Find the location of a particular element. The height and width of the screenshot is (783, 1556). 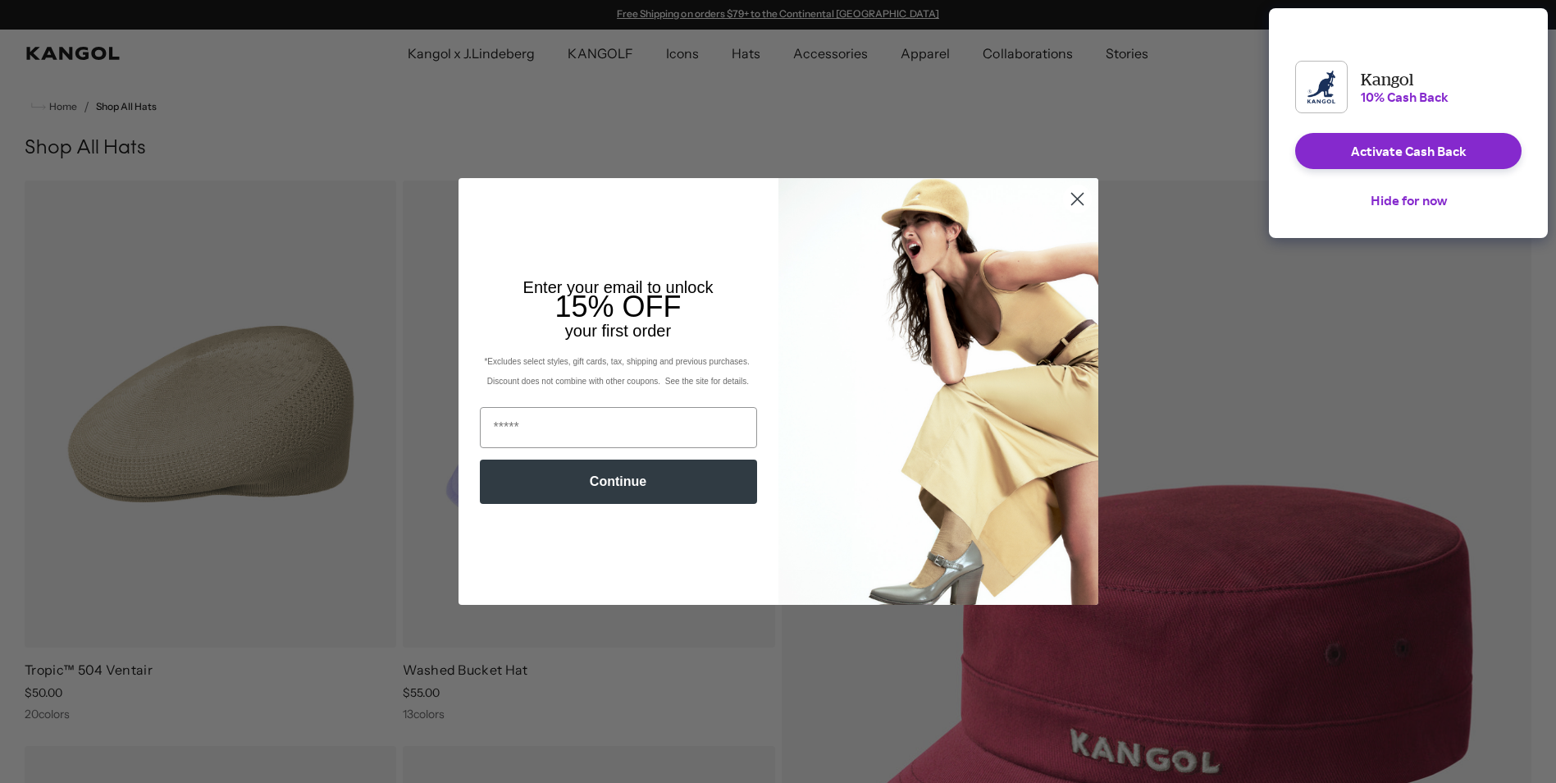

span: *Excludes select styles, gift cards, tax, shipping and previous purchases. Discount does not comb... is located at coordinates (618, 371).